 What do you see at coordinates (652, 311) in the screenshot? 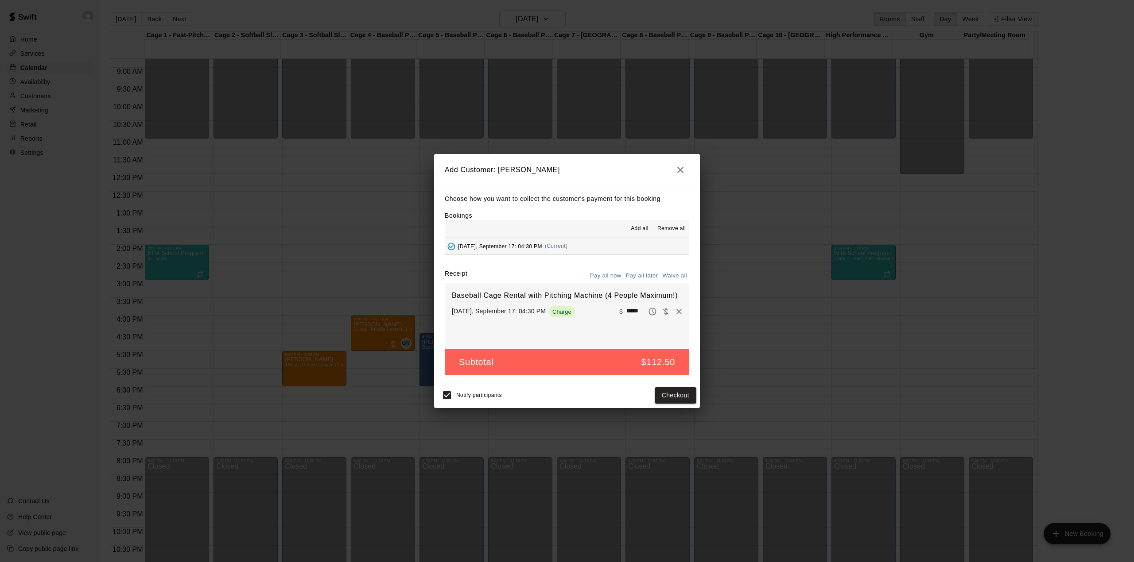
I see `span: Pay later` at bounding box center [652, 311].